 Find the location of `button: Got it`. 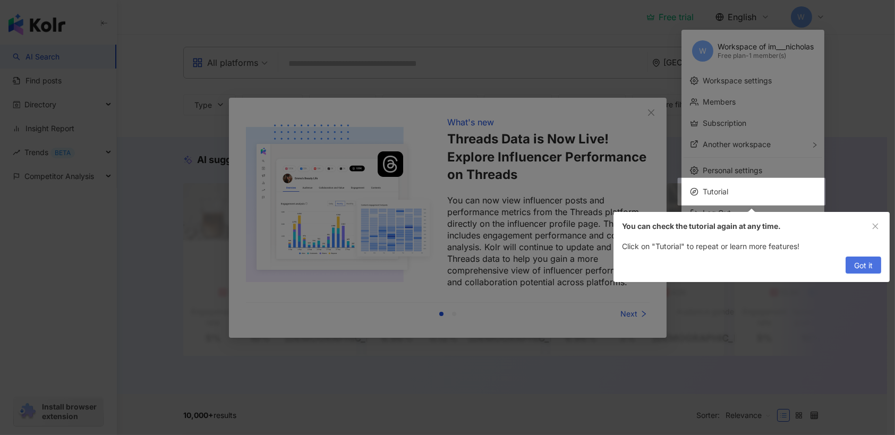

button: Got it is located at coordinates (864, 265).